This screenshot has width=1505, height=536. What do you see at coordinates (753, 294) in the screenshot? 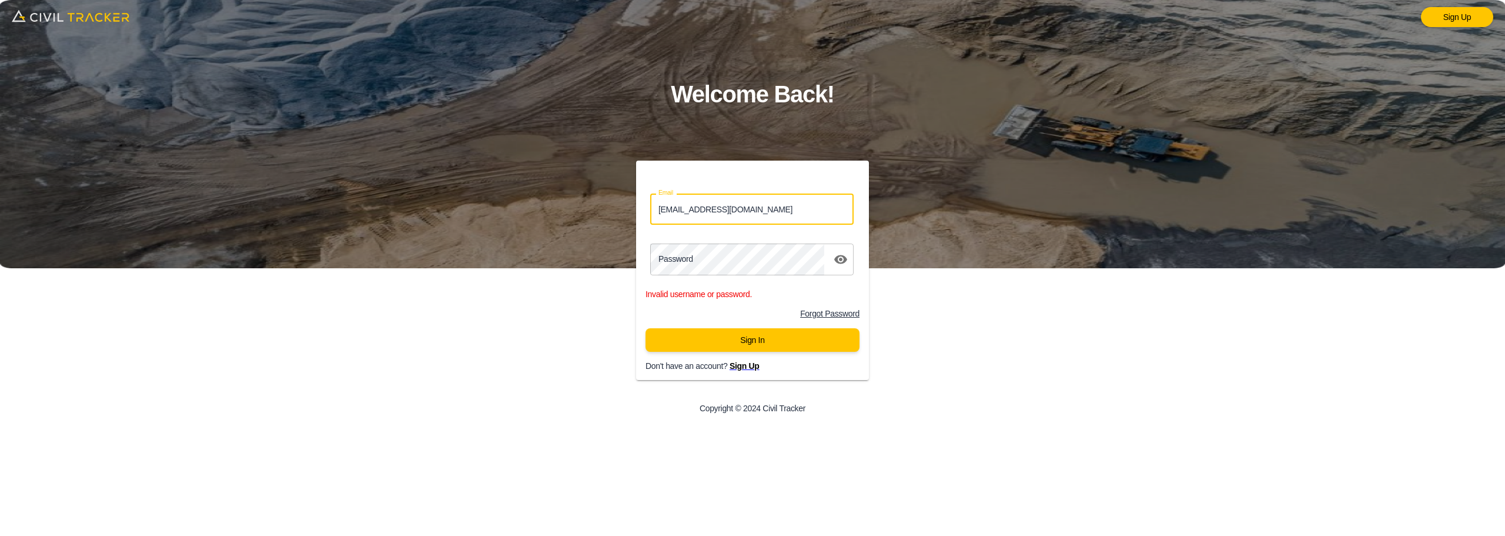
I see `p: Invalid username or password.` at bounding box center [753, 294].